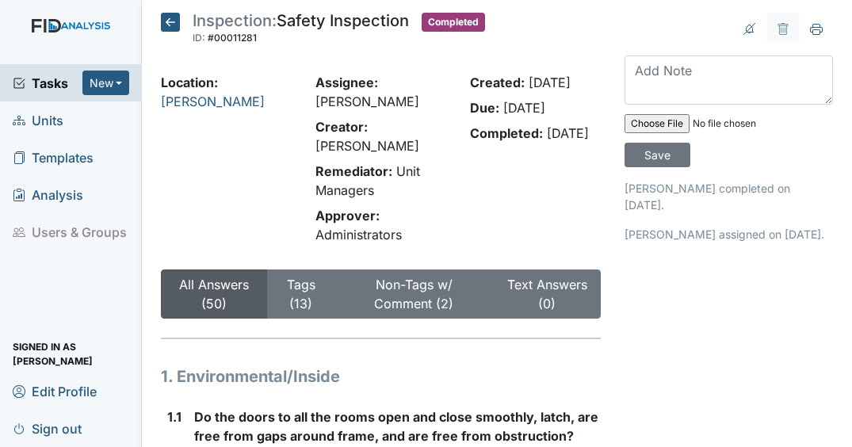  I want to click on label: Do the doors to all the rooms open and close smoothly, latch, are free from gaps around frame, an..., so click(397, 427).